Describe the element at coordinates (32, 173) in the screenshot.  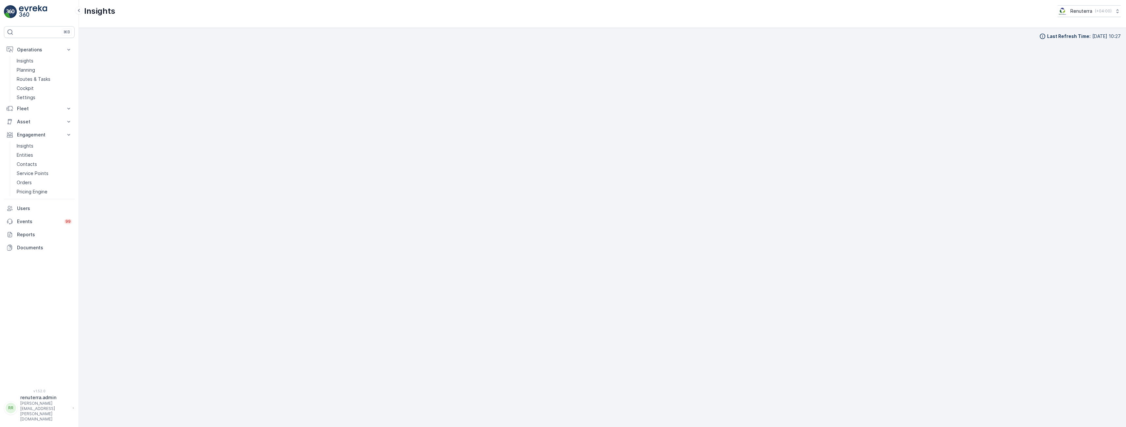
I see `p: Service Points` at that location.